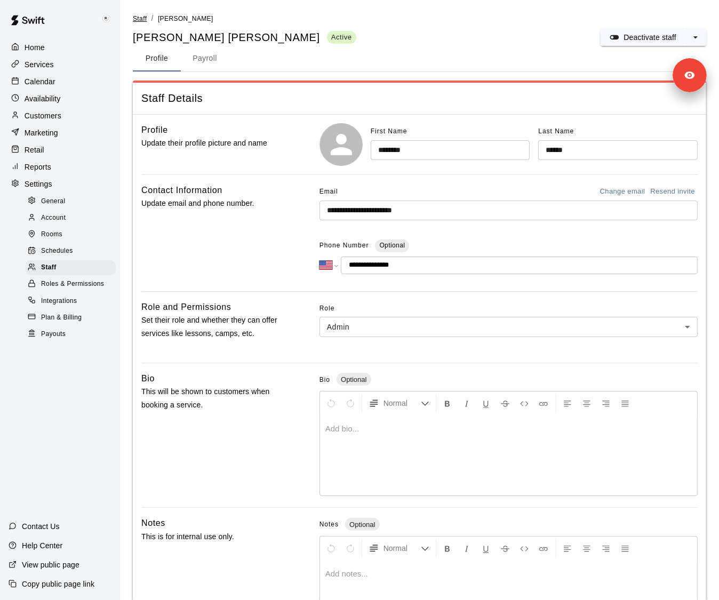 Image resolution: width=719 pixels, height=600 pixels. Describe the element at coordinates (43, 116) in the screenshot. I see `p: Customers` at that location.